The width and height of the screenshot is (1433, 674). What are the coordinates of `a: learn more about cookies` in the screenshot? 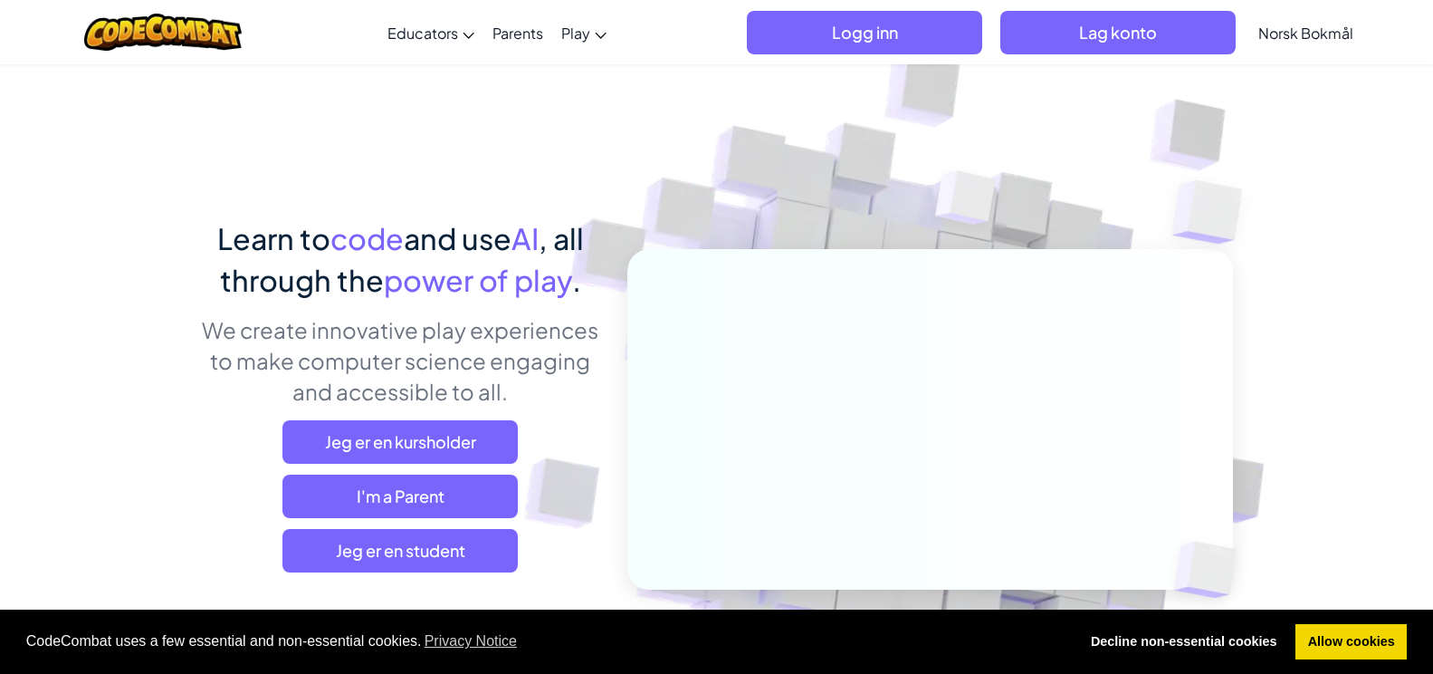 It's located at (471, 641).